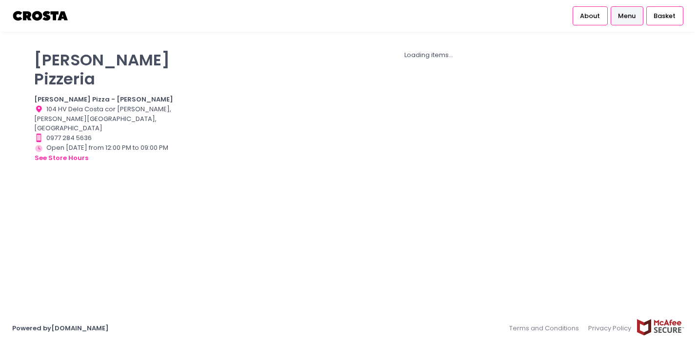 The height and width of the screenshot is (344, 697). What do you see at coordinates (40, 16) in the screenshot?
I see `img: logo` at bounding box center [40, 16].